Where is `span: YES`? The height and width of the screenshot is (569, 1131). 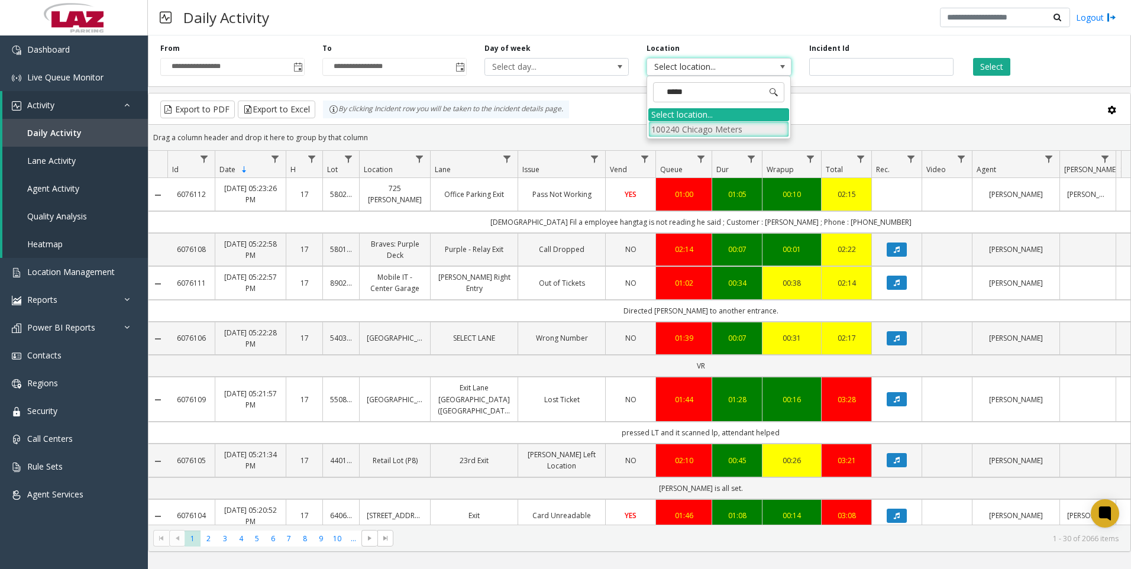
span: YES is located at coordinates (631, 515).